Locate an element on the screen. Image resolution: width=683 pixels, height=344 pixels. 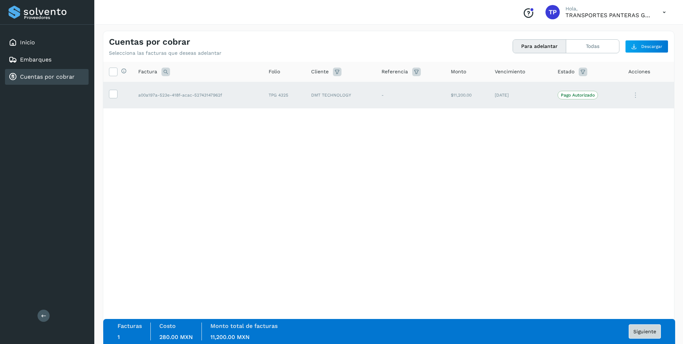
span: Referencia is located at coordinates (395, 71).